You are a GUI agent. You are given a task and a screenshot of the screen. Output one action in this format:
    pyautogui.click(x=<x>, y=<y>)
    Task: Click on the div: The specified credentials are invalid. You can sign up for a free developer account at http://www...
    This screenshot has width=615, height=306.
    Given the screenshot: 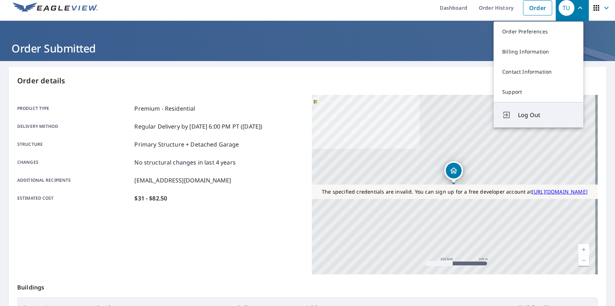 What is the action you would take?
    pyautogui.click(x=455, y=192)
    